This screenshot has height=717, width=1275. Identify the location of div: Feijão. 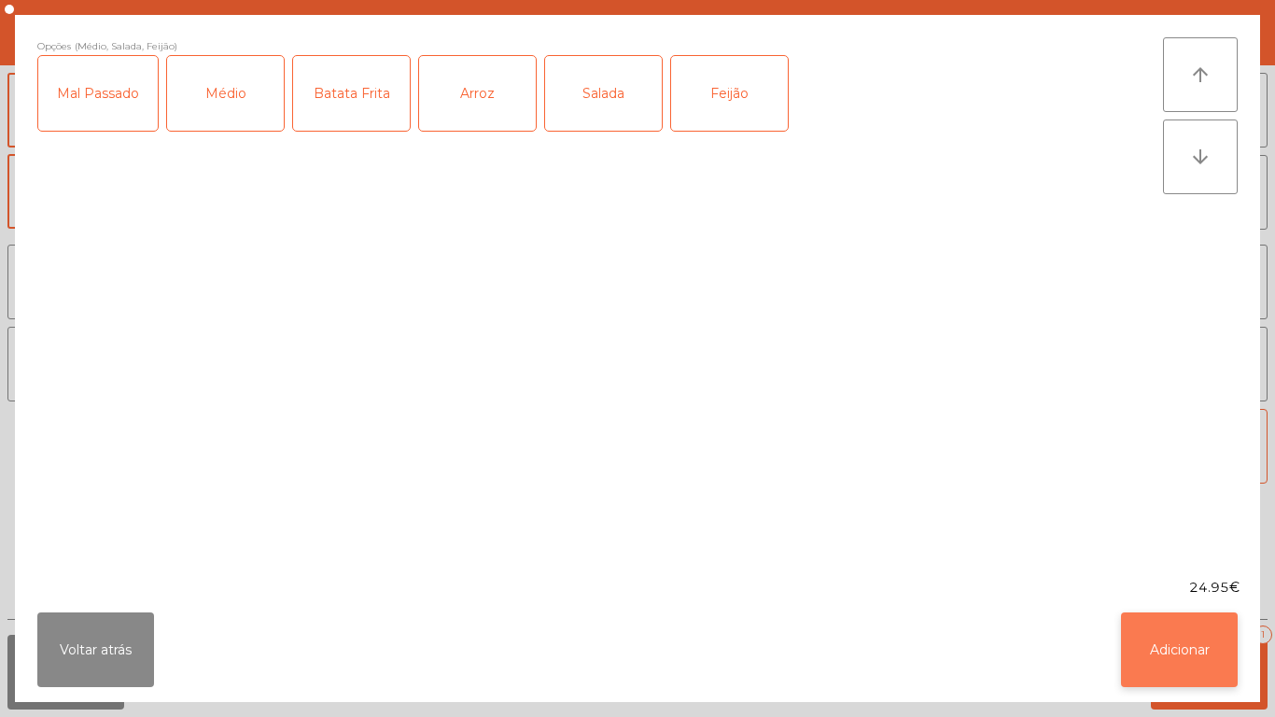
(729, 93).